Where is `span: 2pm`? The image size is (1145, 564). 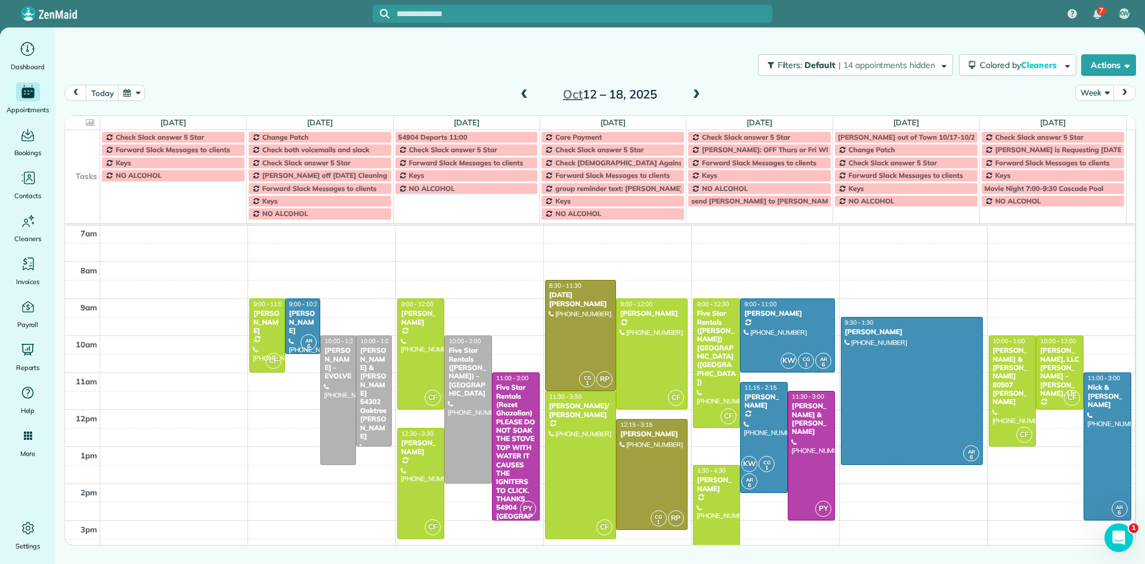
span: 2pm is located at coordinates (89, 492).